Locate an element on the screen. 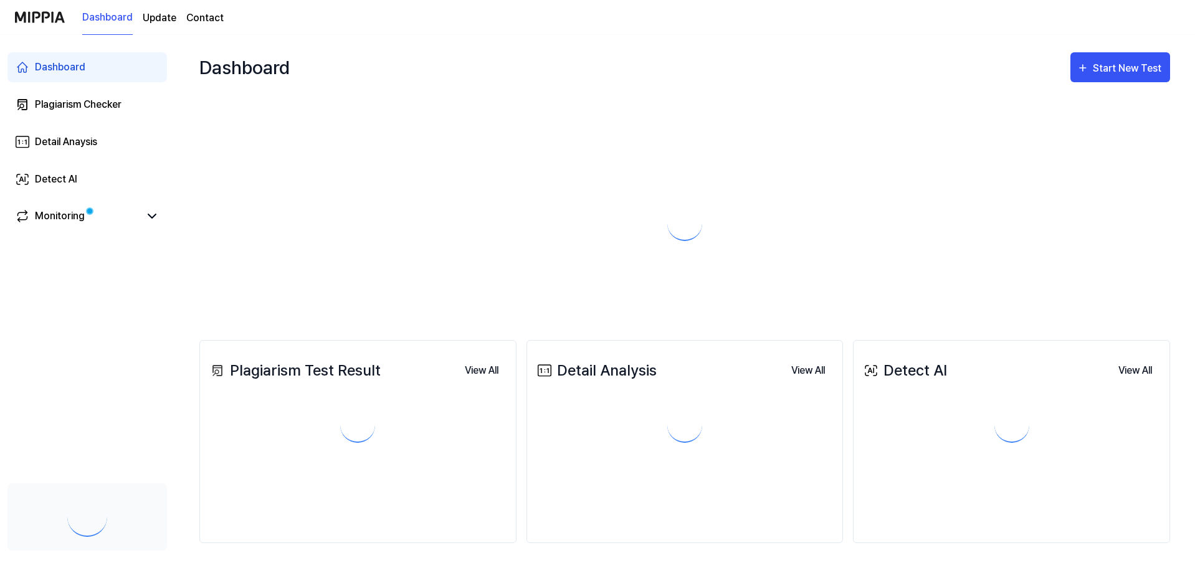  div: Detail Anaysis is located at coordinates (66, 142).